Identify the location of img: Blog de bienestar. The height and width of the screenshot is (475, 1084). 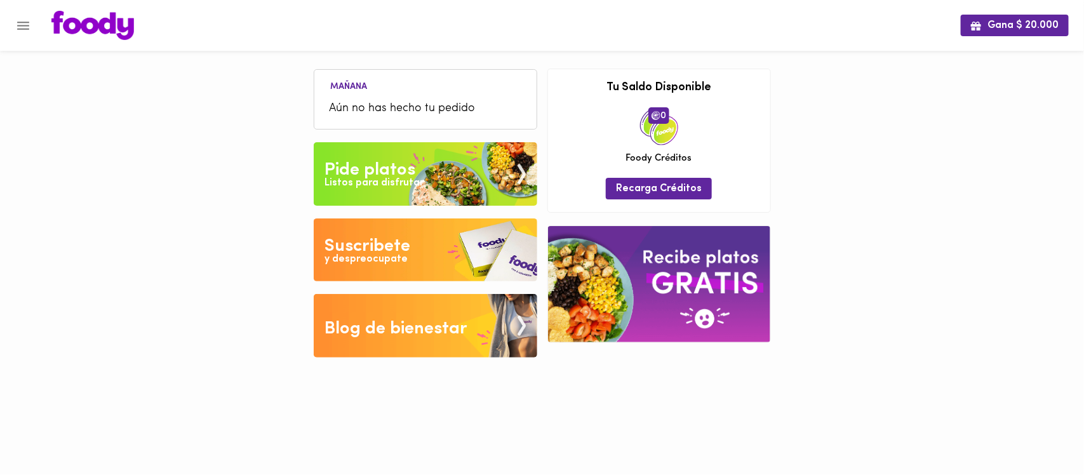
(425, 326).